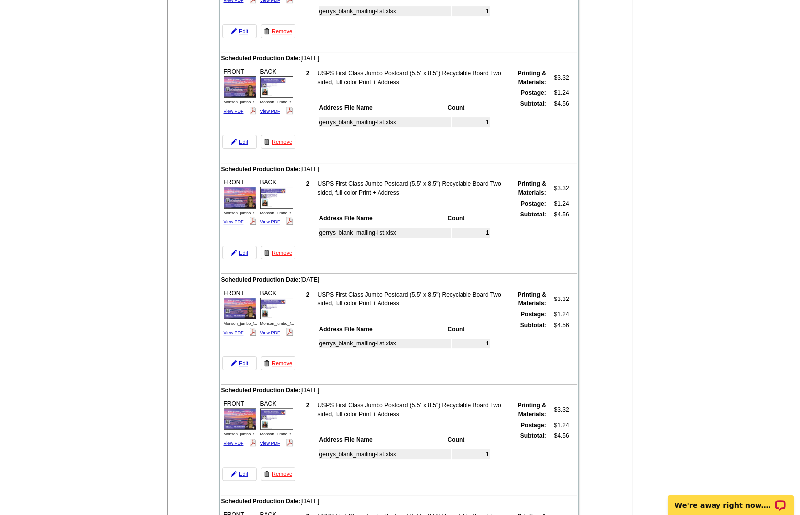  What do you see at coordinates (120, 21) in the screenshot?
I see `button: Open LiveChat chat widget` at bounding box center [120, 21].